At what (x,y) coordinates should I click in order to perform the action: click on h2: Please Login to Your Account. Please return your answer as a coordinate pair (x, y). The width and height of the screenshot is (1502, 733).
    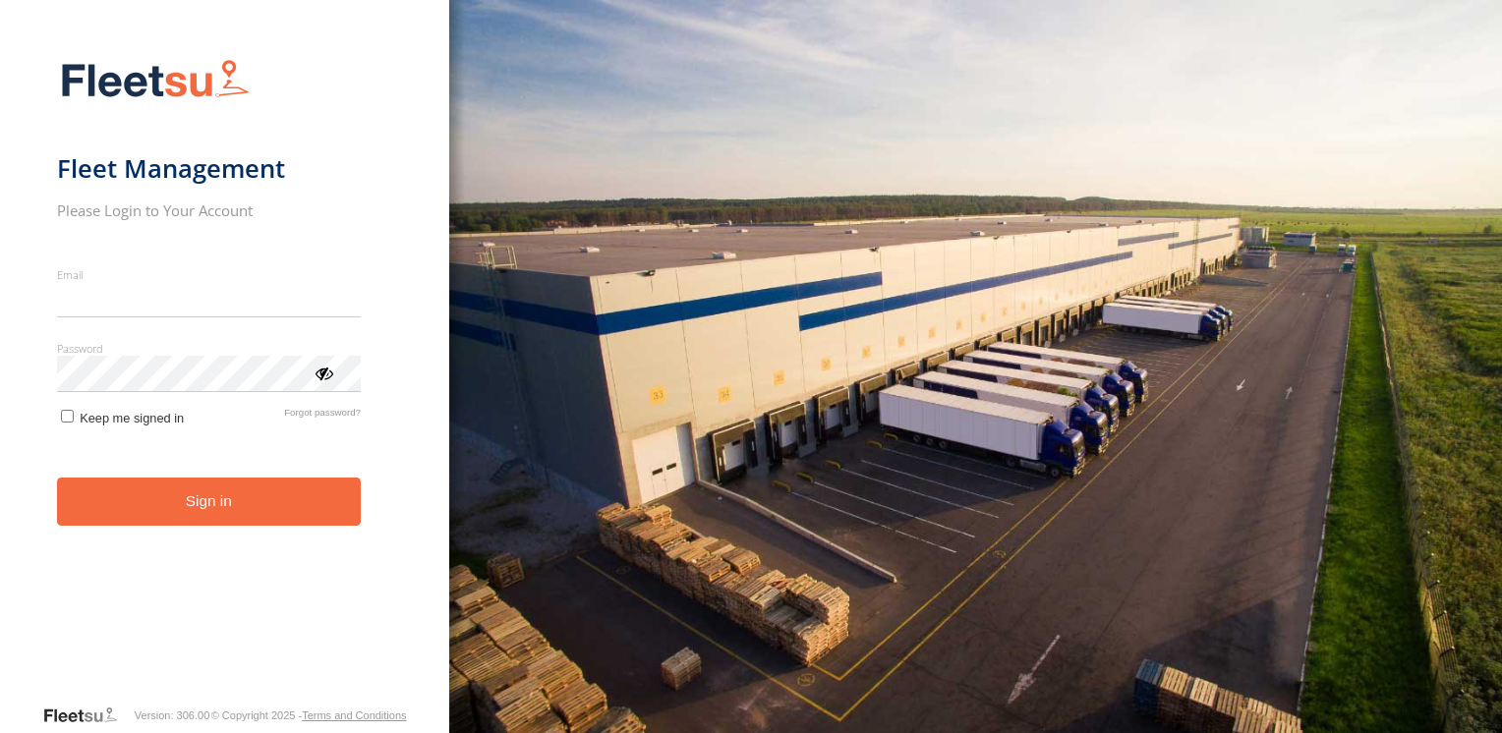
    Looking at the image, I should click on (208, 210).